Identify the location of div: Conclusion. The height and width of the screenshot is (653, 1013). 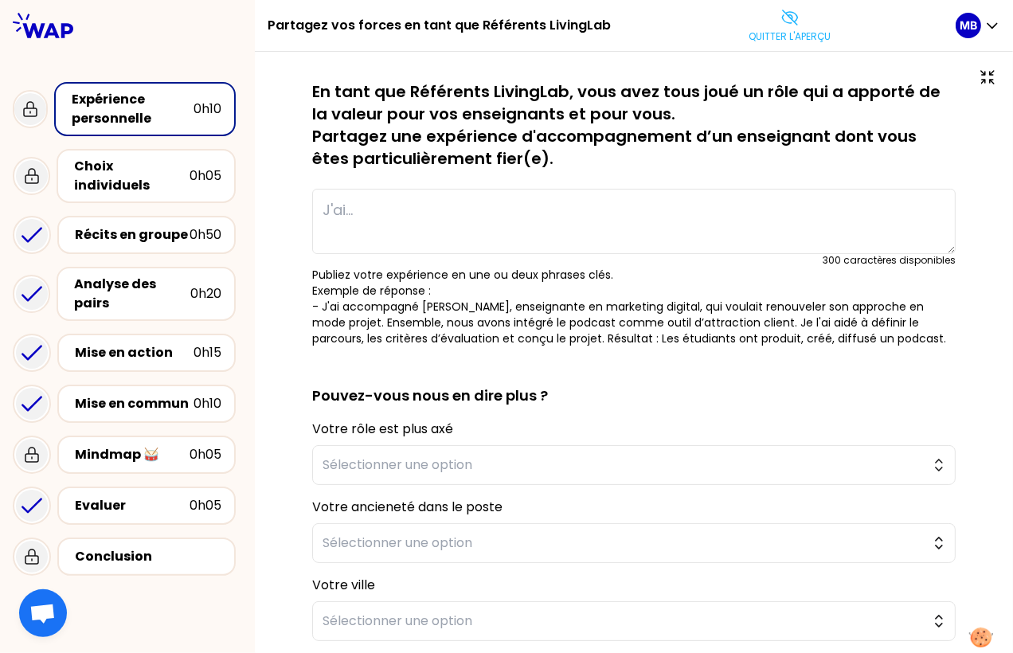
(148, 557).